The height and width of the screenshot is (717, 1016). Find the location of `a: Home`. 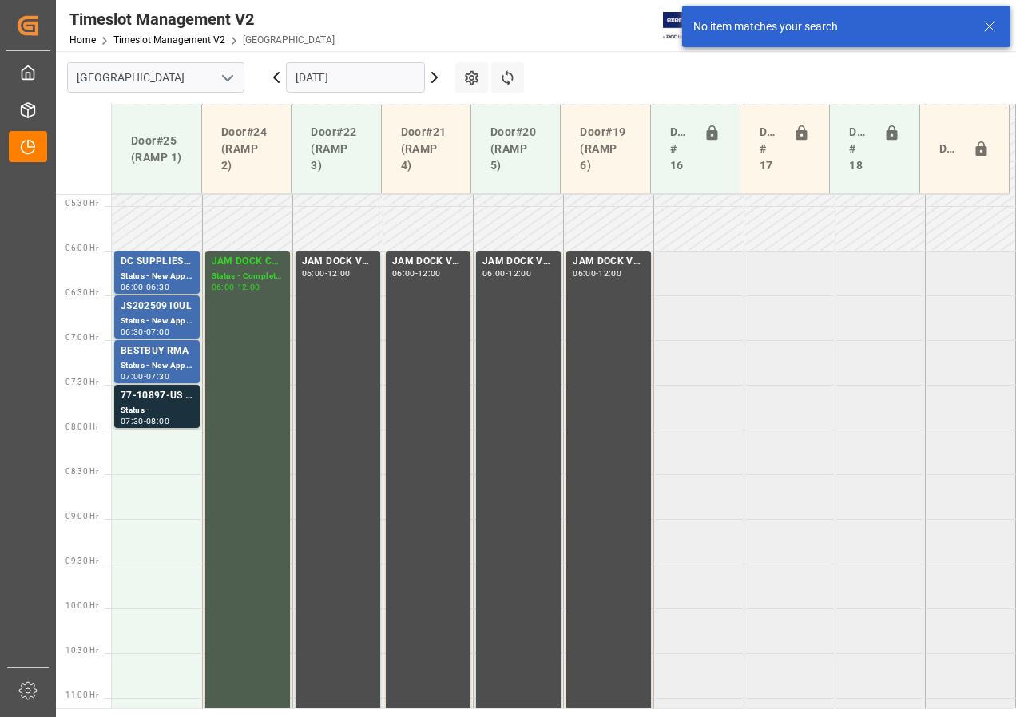

a: Home is located at coordinates (82, 40).